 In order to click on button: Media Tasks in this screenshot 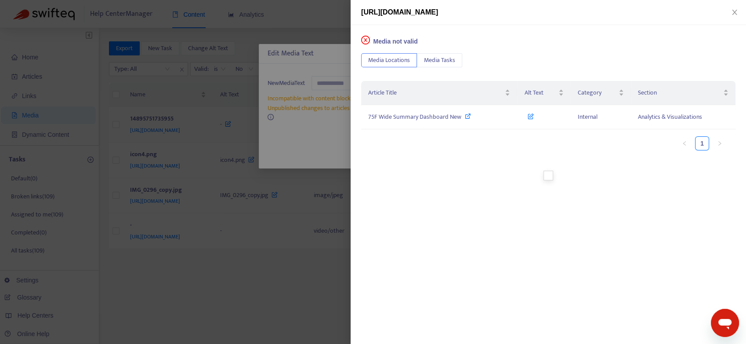, I will do `click(439, 60)`.